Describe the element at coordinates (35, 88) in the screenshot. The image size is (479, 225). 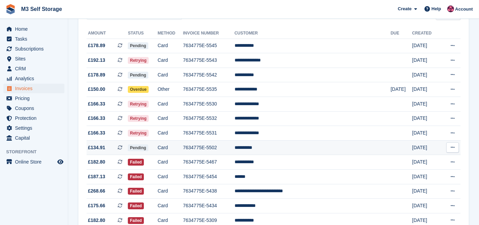
I see `span: Invoices` at that location.